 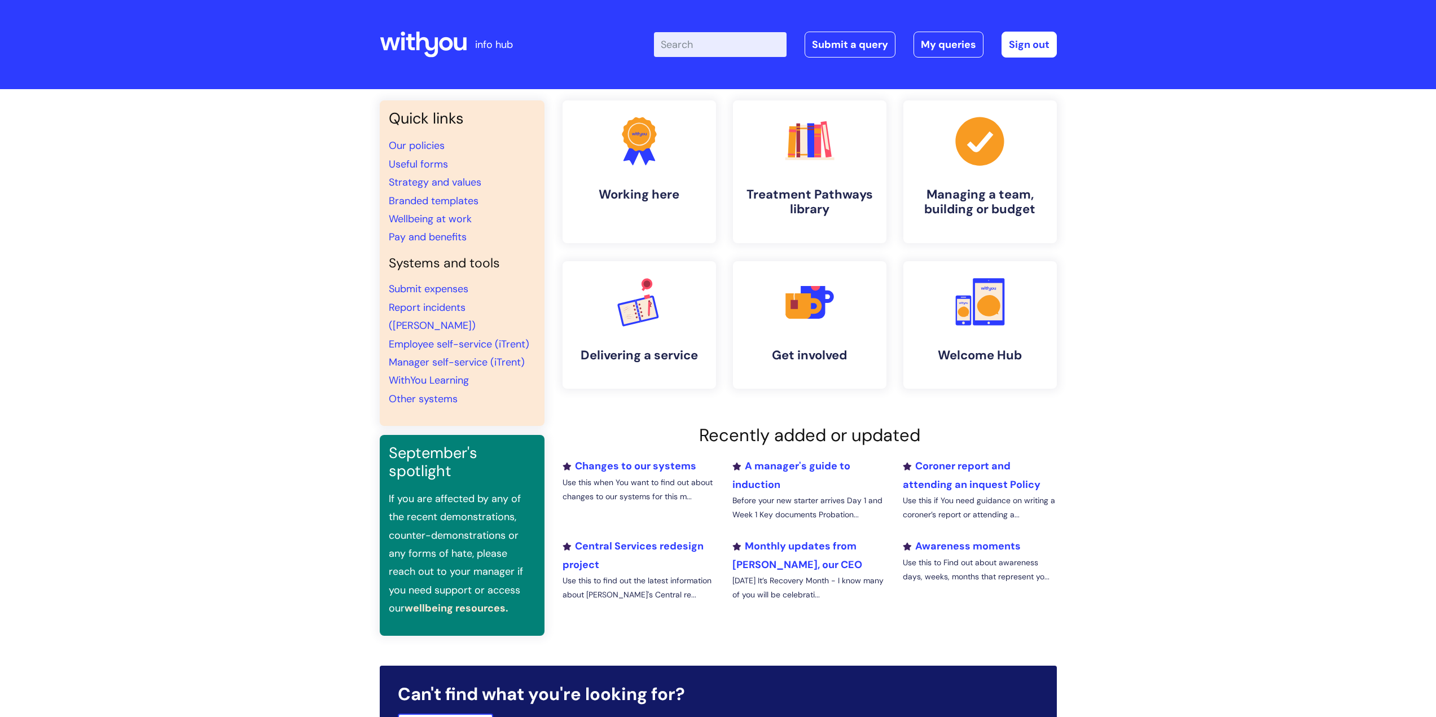 What do you see at coordinates (457, 608) in the screenshot?
I see `a: wellbeing resources.` at bounding box center [457, 608].